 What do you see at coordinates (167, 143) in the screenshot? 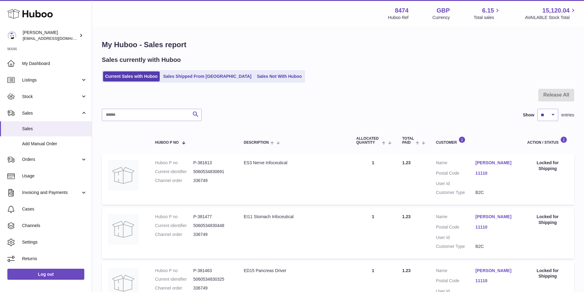
I see `span: Huboo P no` at bounding box center [167, 143].